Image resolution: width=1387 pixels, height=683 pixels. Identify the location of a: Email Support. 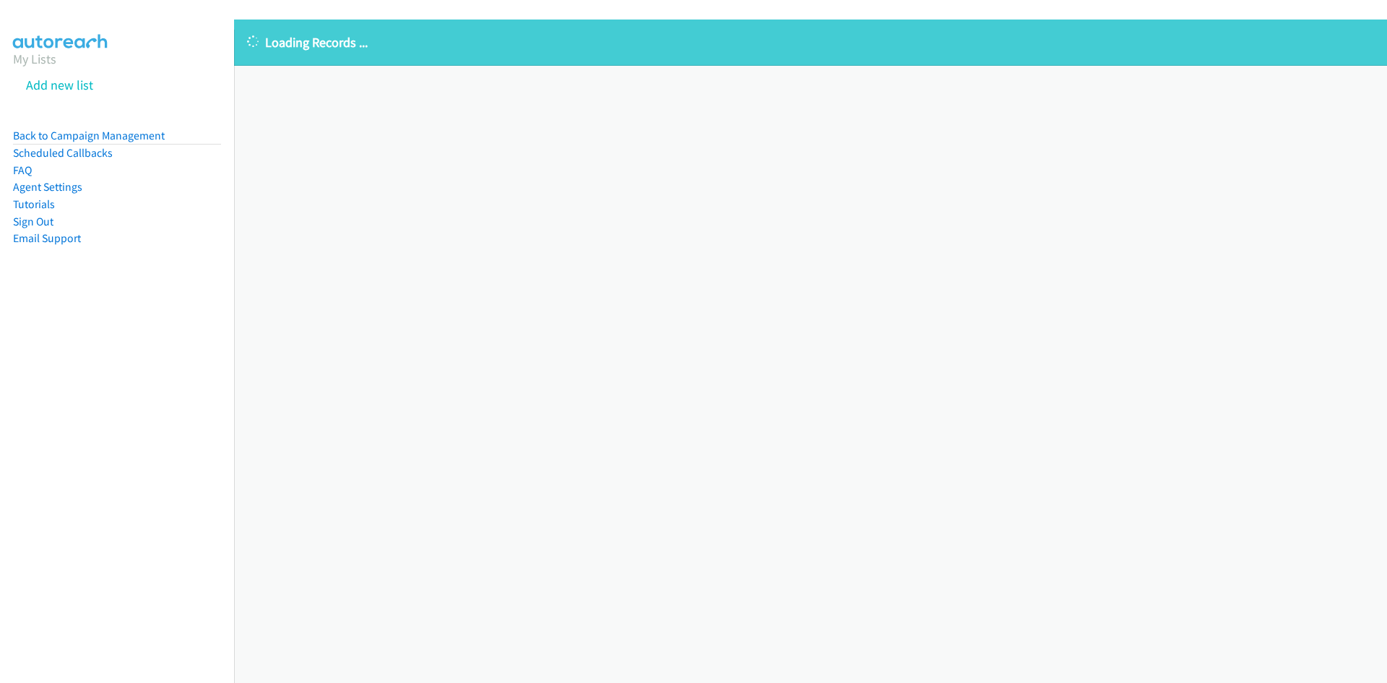
(47, 238).